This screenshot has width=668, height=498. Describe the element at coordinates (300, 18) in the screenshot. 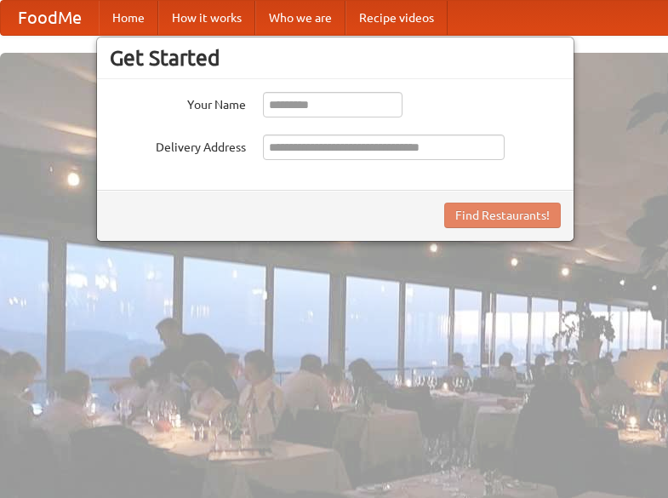

I see `a: Who we are` at that location.